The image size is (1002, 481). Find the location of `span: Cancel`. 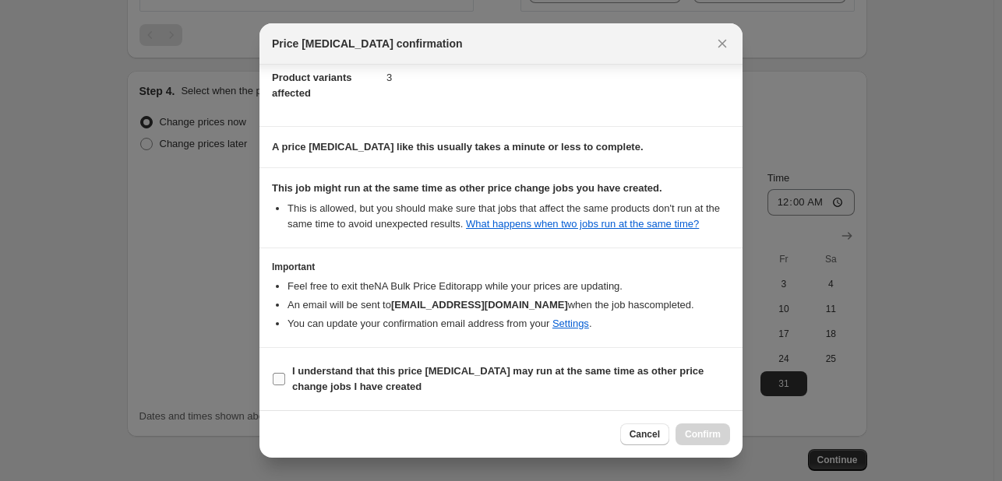

span: Cancel is located at coordinates (644, 435).